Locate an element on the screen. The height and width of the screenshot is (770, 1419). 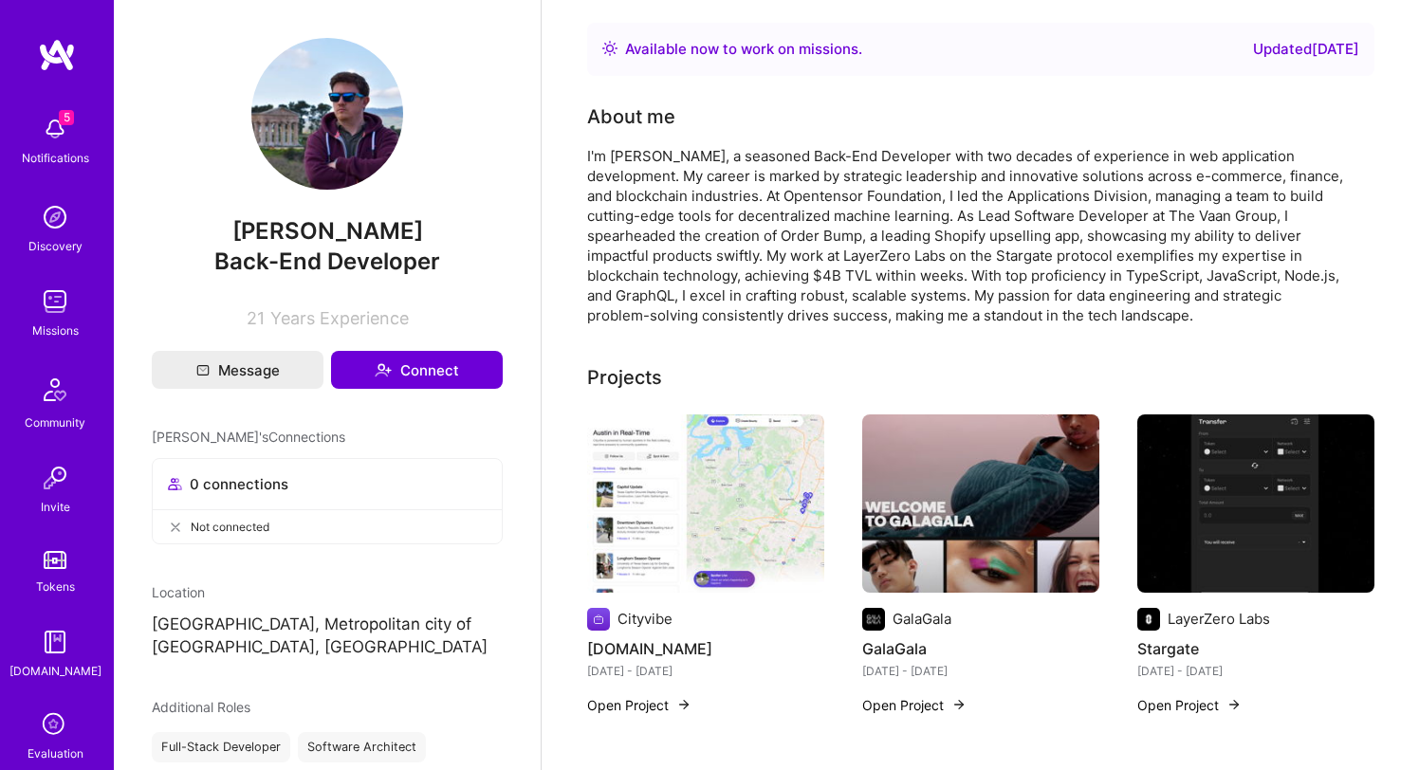
span: Not connected is located at coordinates (230, 527).